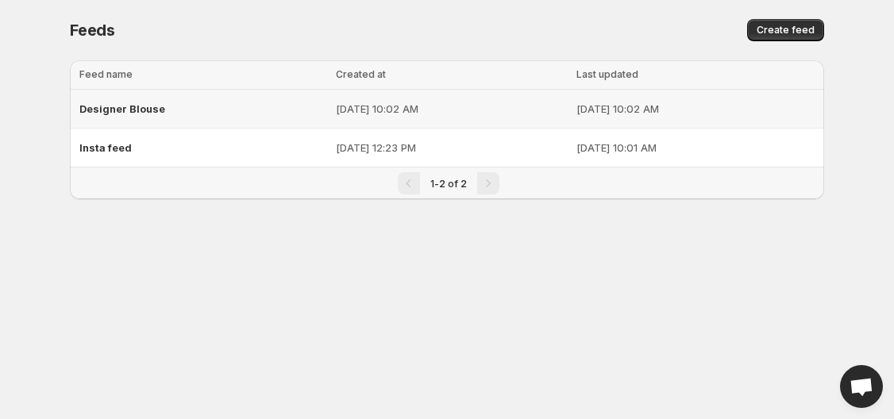 This screenshot has width=894, height=419. I want to click on span: Last updated, so click(608, 74).